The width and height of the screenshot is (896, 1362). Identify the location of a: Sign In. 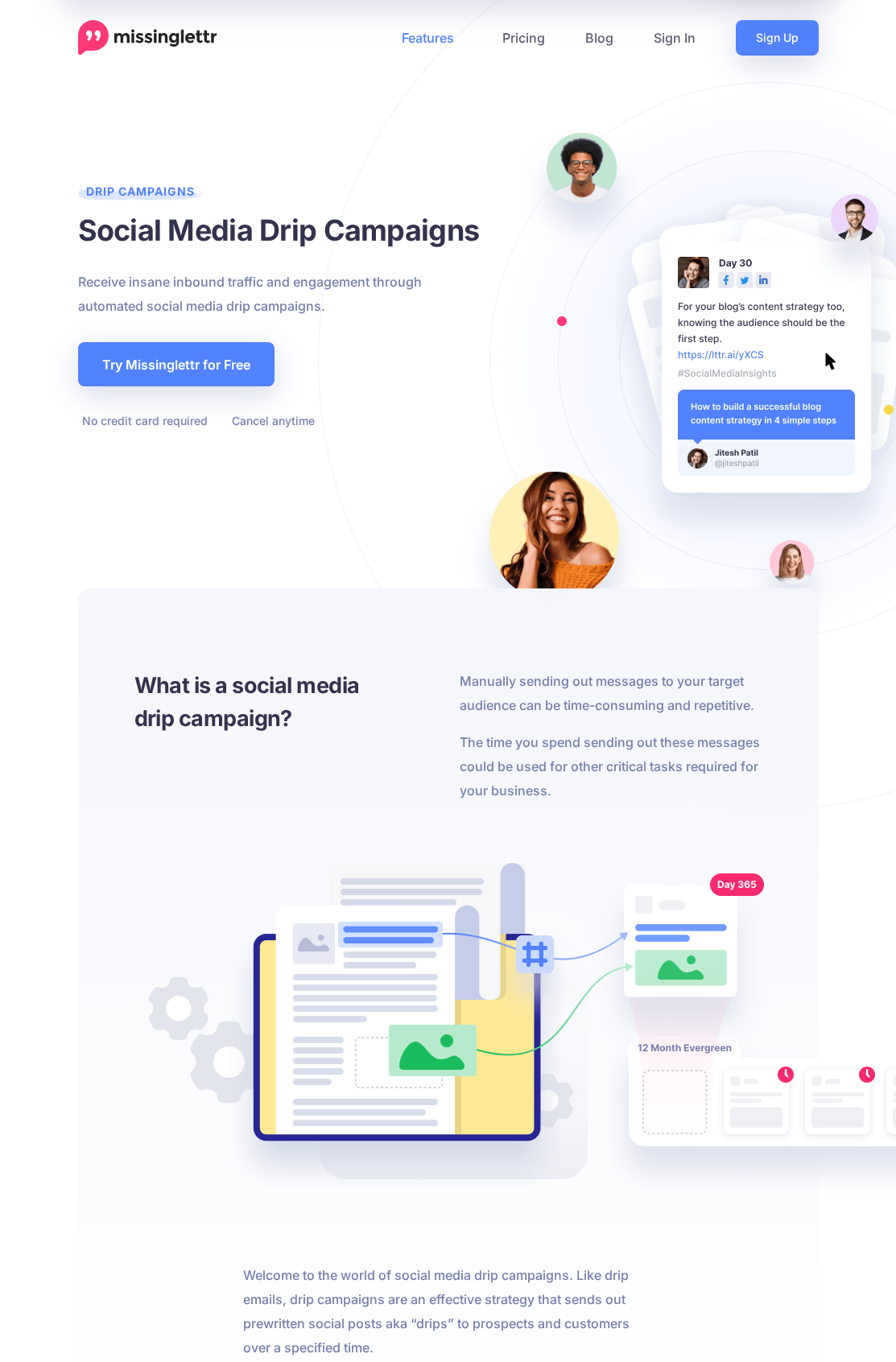
(674, 38).